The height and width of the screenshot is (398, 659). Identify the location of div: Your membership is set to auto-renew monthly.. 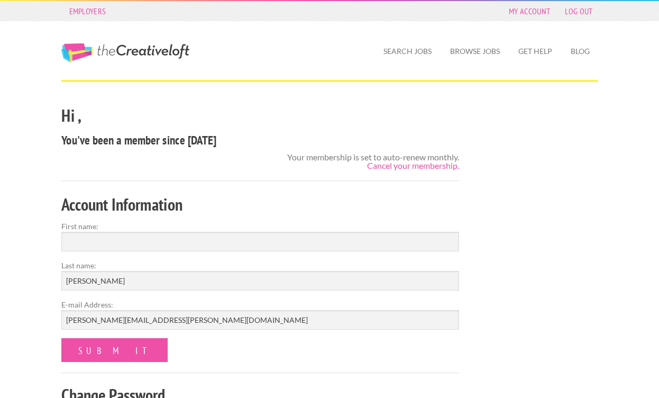
(373, 161).